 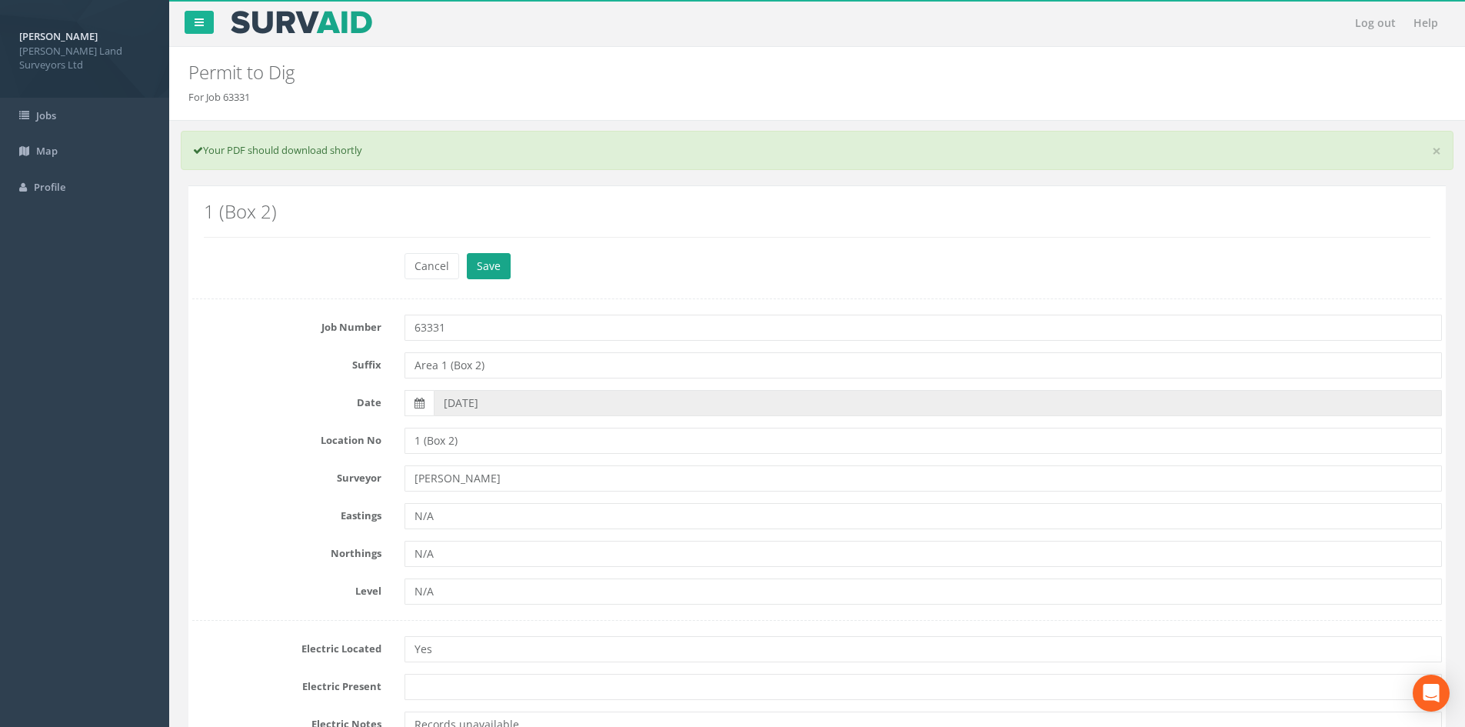 What do you see at coordinates (287, 325) in the screenshot?
I see `label: Job Number` at bounding box center [287, 325].